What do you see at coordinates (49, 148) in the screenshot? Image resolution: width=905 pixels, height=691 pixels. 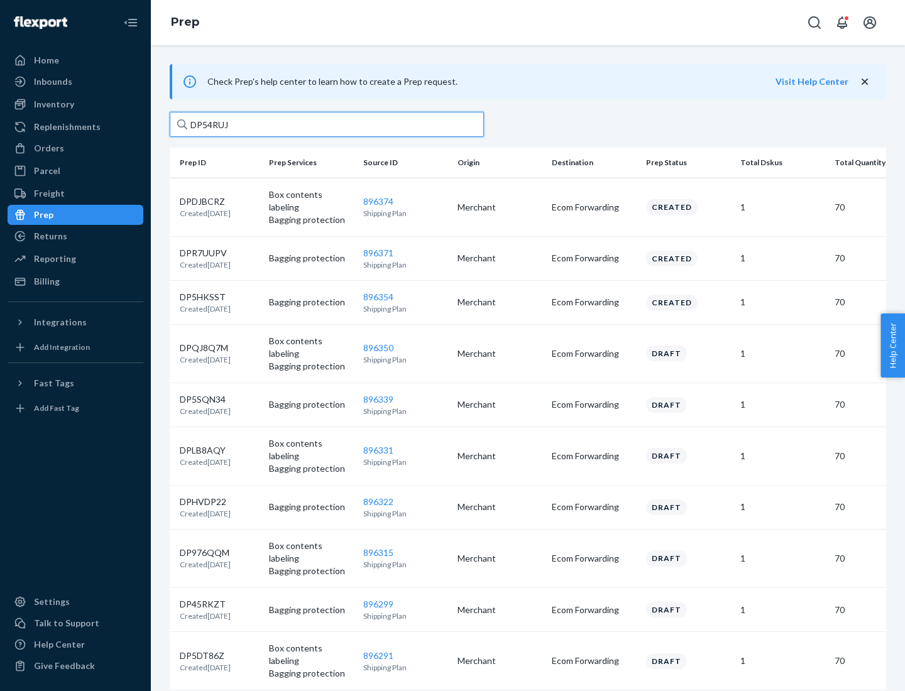 I see `div: Orders` at bounding box center [49, 148].